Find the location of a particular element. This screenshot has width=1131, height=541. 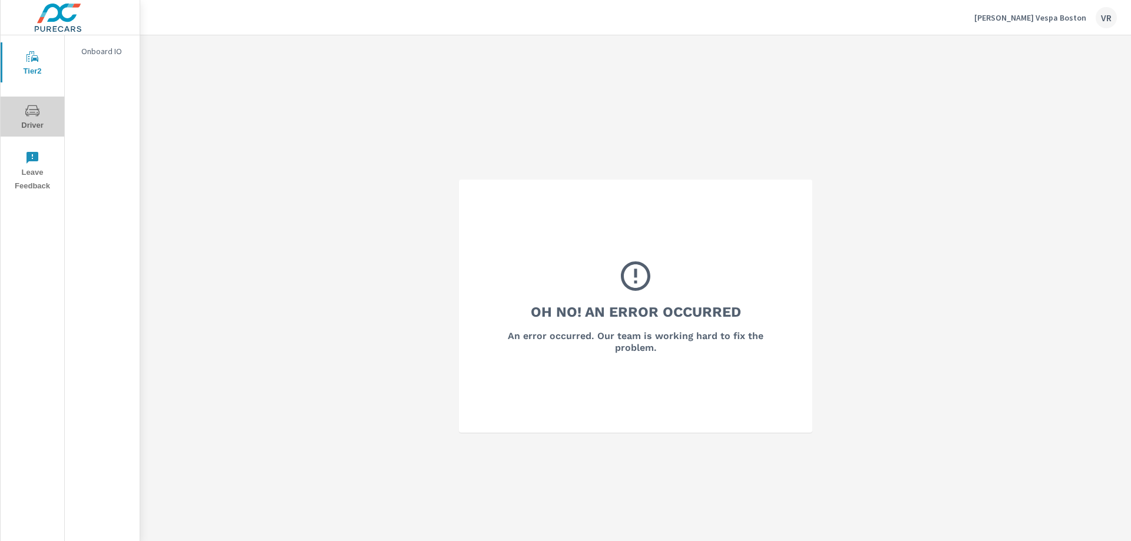

div: VR is located at coordinates (1106, 18).